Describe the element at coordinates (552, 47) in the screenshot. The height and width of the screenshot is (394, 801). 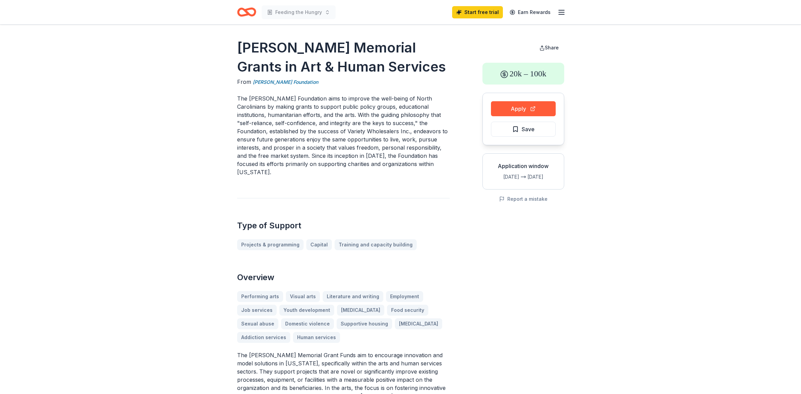
I see `span: Share` at that location.